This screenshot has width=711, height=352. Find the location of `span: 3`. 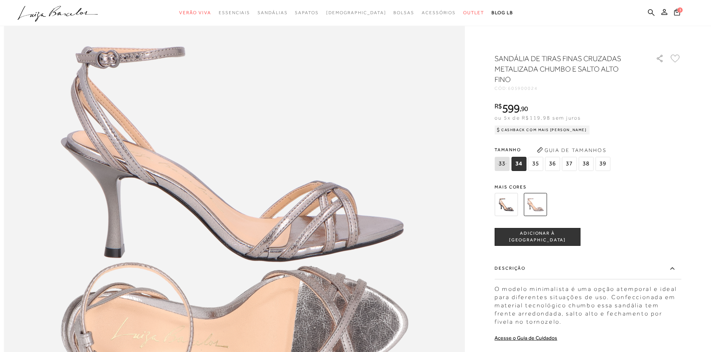

span: 3 is located at coordinates (680, 9).